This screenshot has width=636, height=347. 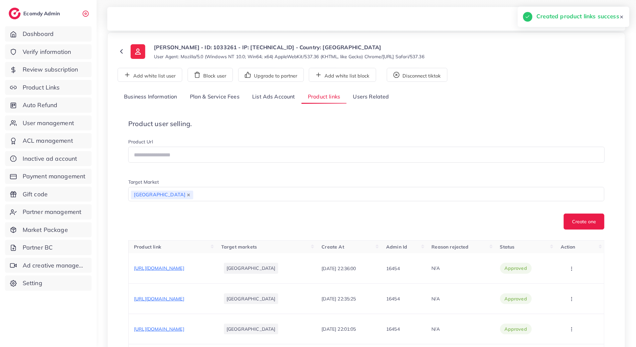 I want to click on a: Partner management, so click(x=48, y=212).